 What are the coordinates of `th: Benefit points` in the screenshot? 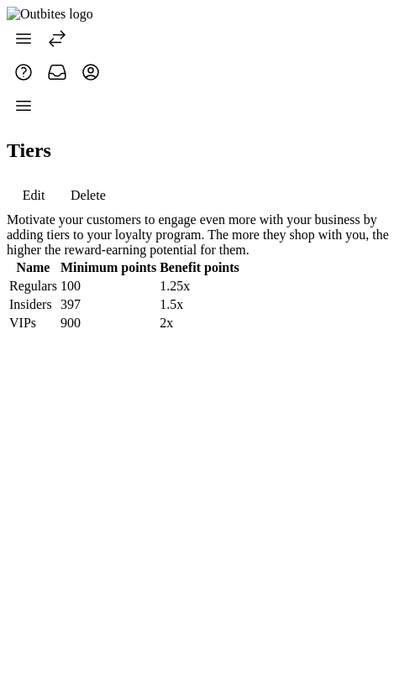 It's located at (199, 268).